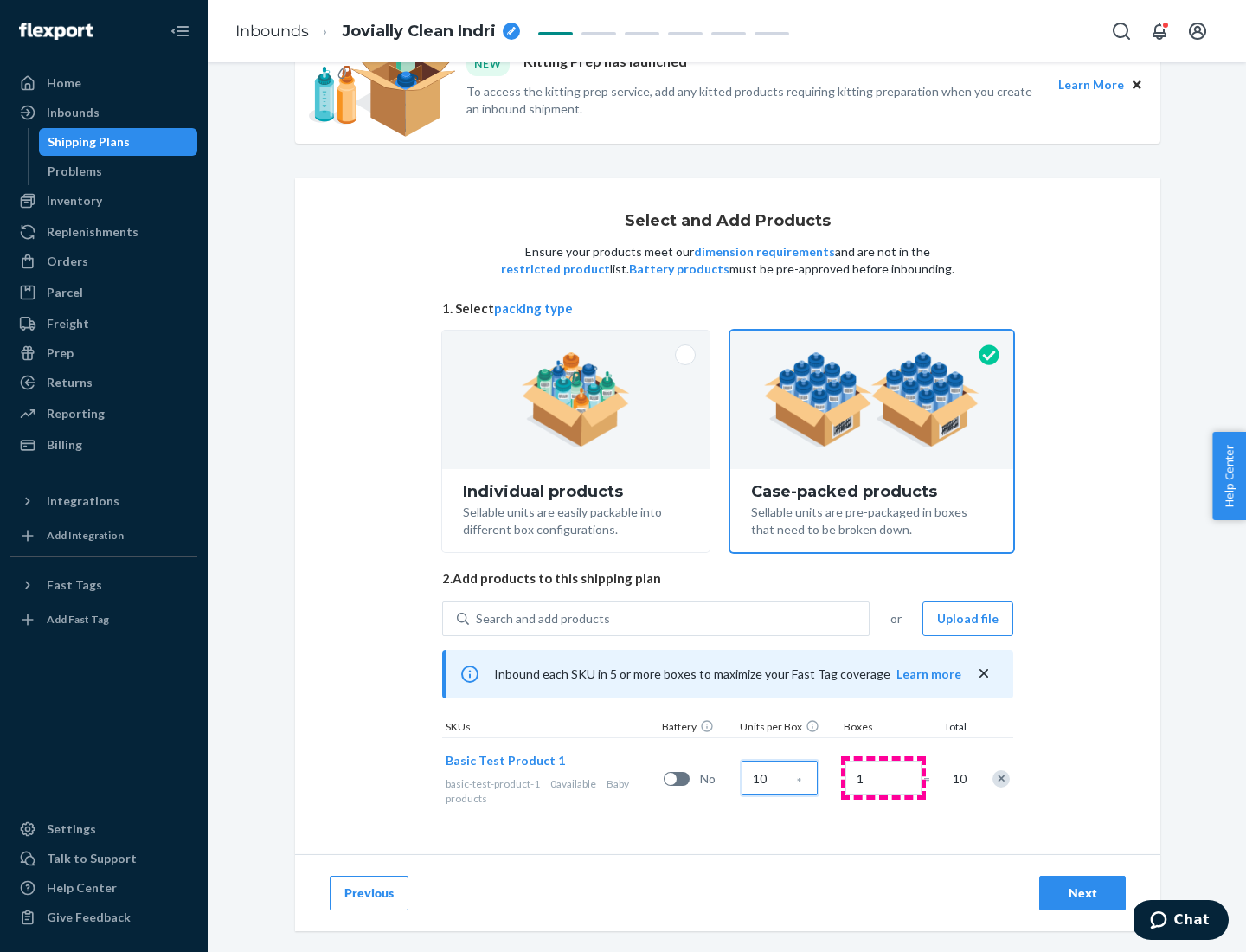 Image resolution: width=1246 pixels, height=952 pixels. I want to click on button: Give Feedback, so click(104, 917).